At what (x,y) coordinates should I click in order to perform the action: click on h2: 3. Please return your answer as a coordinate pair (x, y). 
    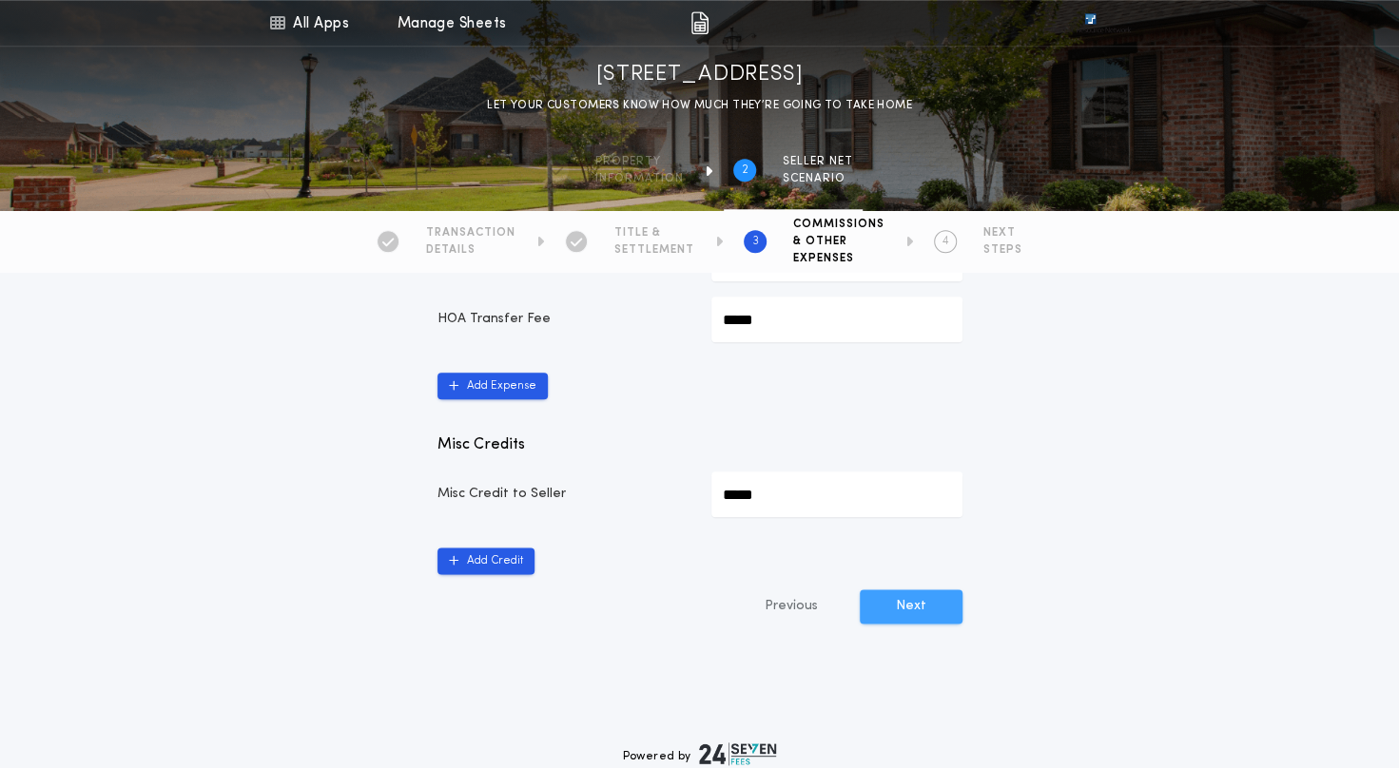
    Looking at the image, I should click on (755, 242).